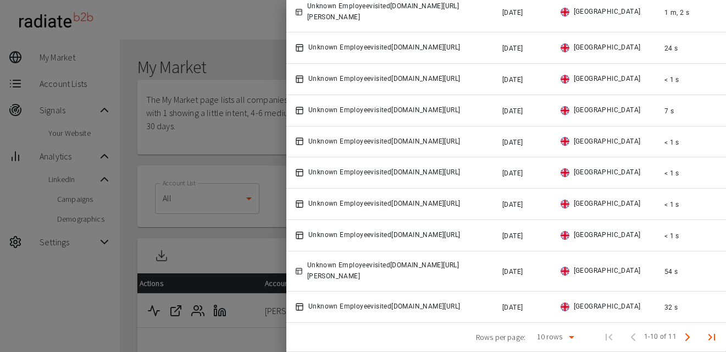 The image size is (726, 352). What do you see at coordinates (671, 272) in the screenshot?
I see `span: 54 s` at bounding box center [671, 272].